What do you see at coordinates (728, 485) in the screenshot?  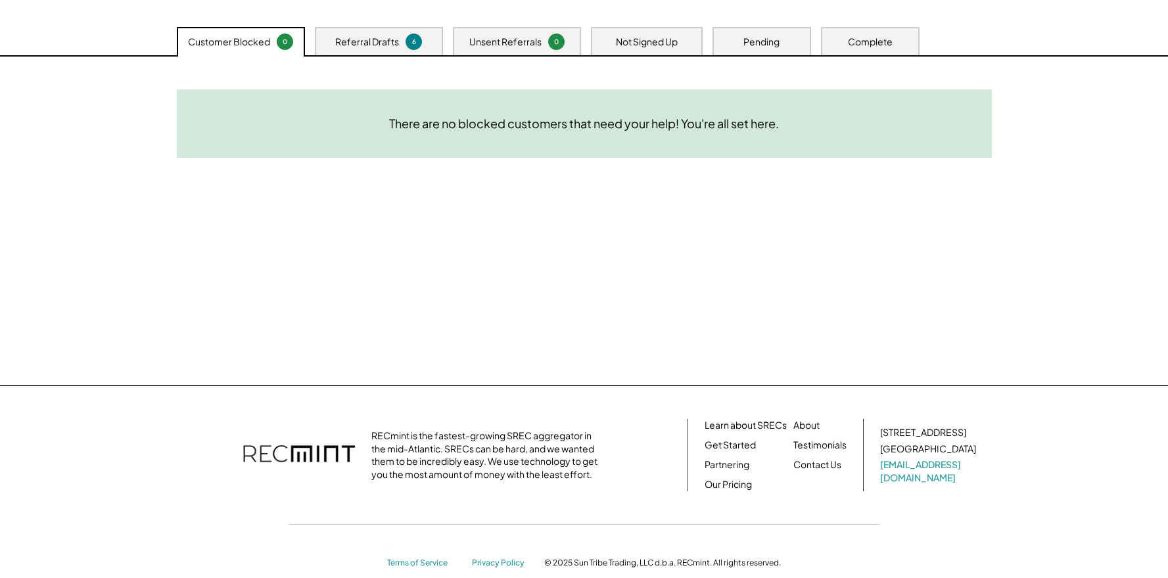 I see `a: Our Pricing` at bounding box center [728, 485].